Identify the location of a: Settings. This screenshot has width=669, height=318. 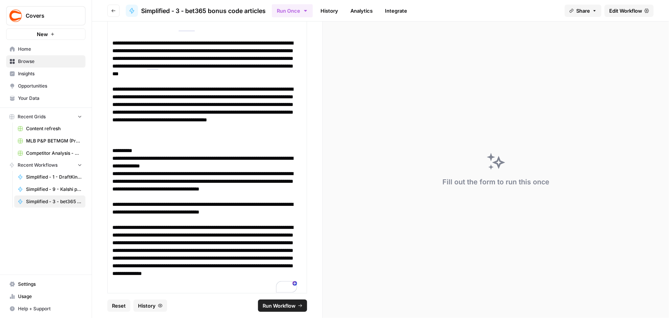
(46, 284).